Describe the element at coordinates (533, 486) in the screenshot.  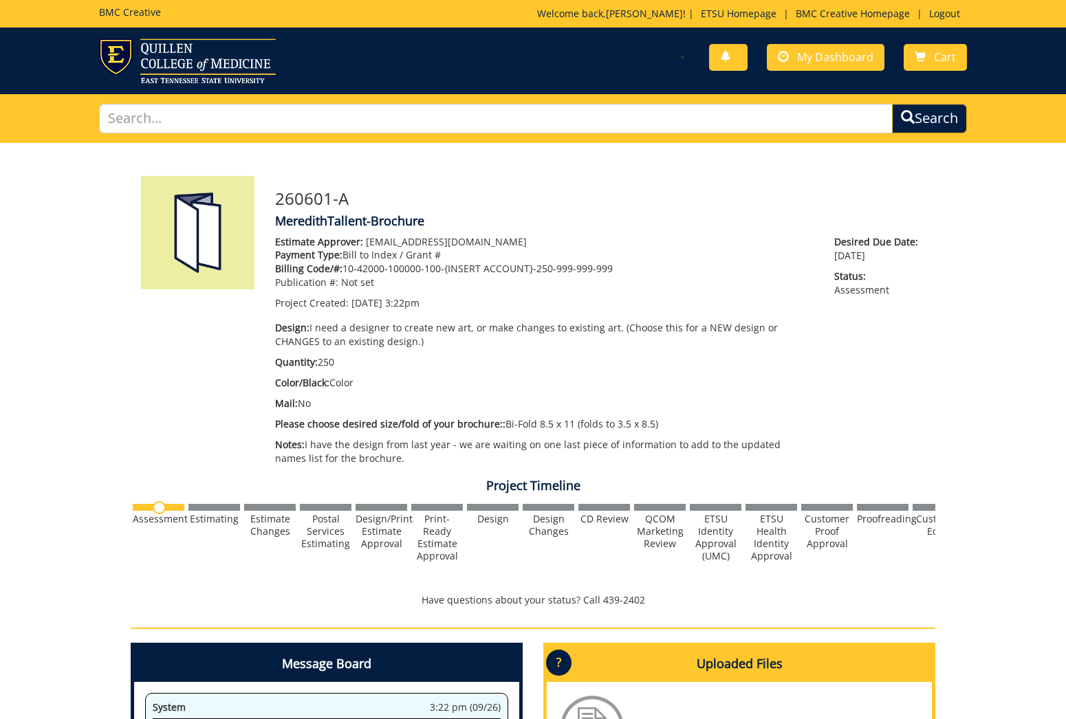
I see `h4: Project Timeline` at that location.